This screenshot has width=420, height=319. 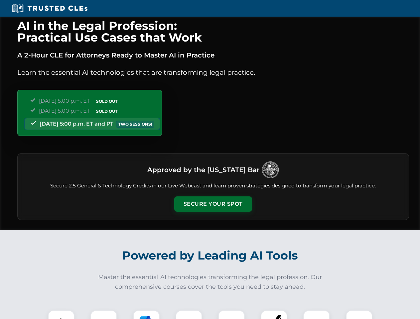 What do you see at coordinates (210, 256) in the screenshot?
I see `h2: Powered by Leading AI Tools` at bounding box center [210, 256].